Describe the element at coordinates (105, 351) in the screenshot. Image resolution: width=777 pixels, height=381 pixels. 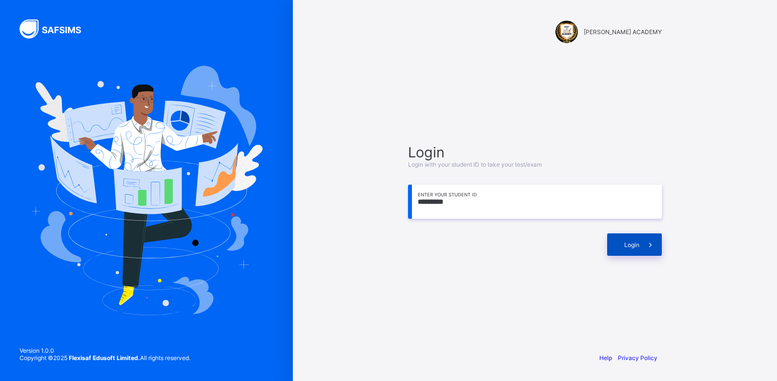
I see `span: Version 1.0.0` at that location.